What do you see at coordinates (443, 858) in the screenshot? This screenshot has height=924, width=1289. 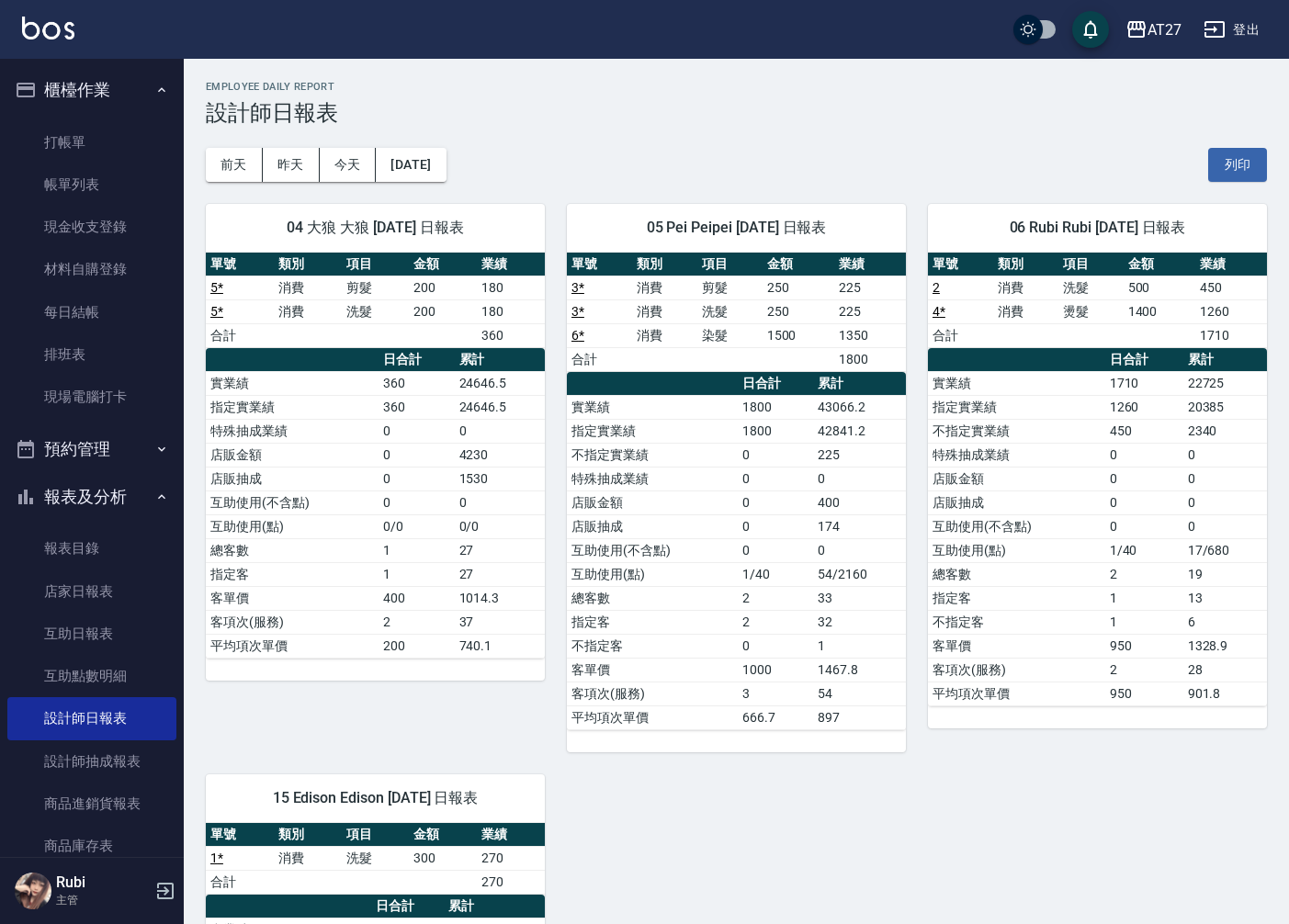 I see `td: 300` at bounding box center [443, 858].